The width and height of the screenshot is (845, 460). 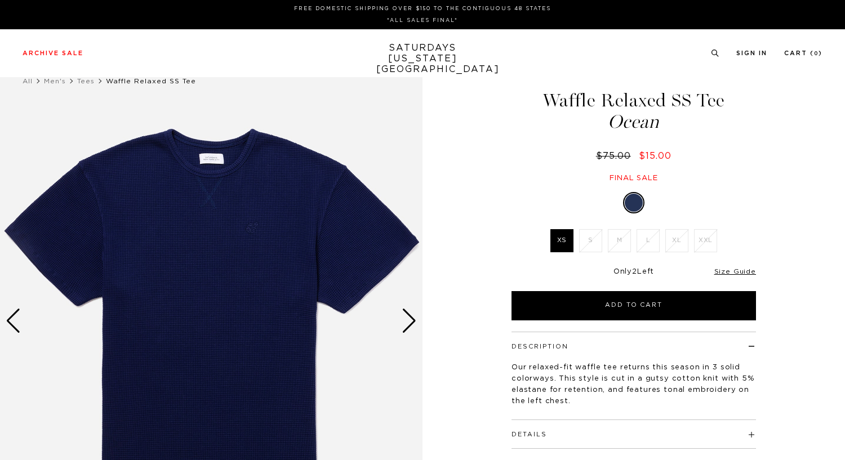 What do you see at coordinates (616, 156) in the screenshot?
I see `del: $75.00` at bounding box center [616, 156].